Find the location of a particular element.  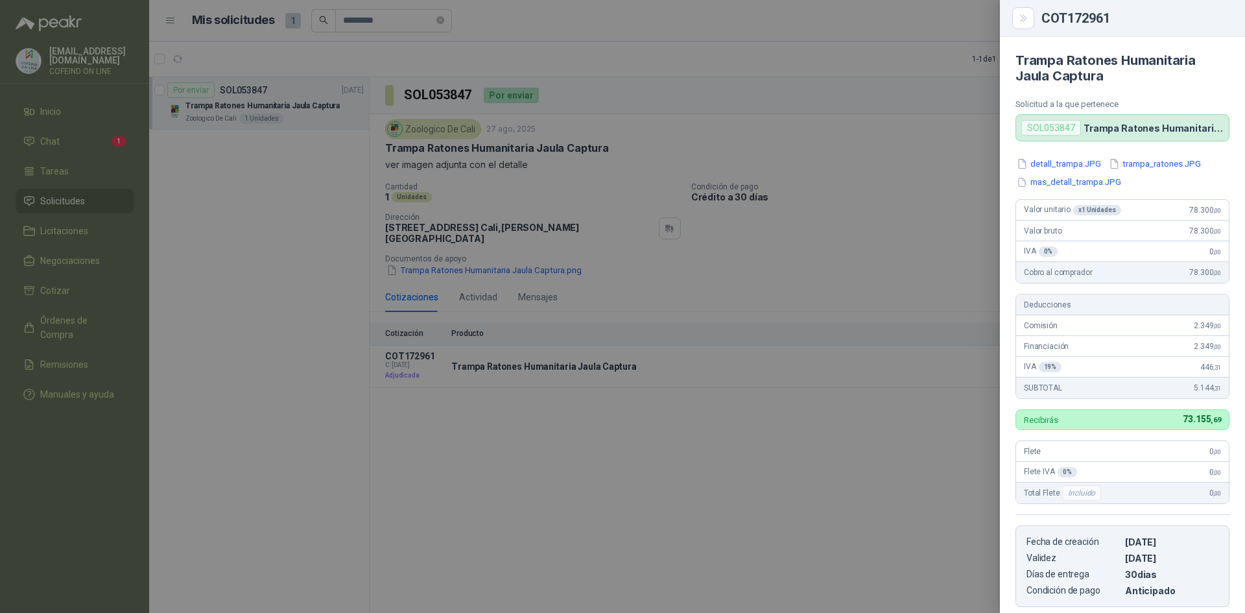

p: Días de entrega is located at coordinates (1074, 574).